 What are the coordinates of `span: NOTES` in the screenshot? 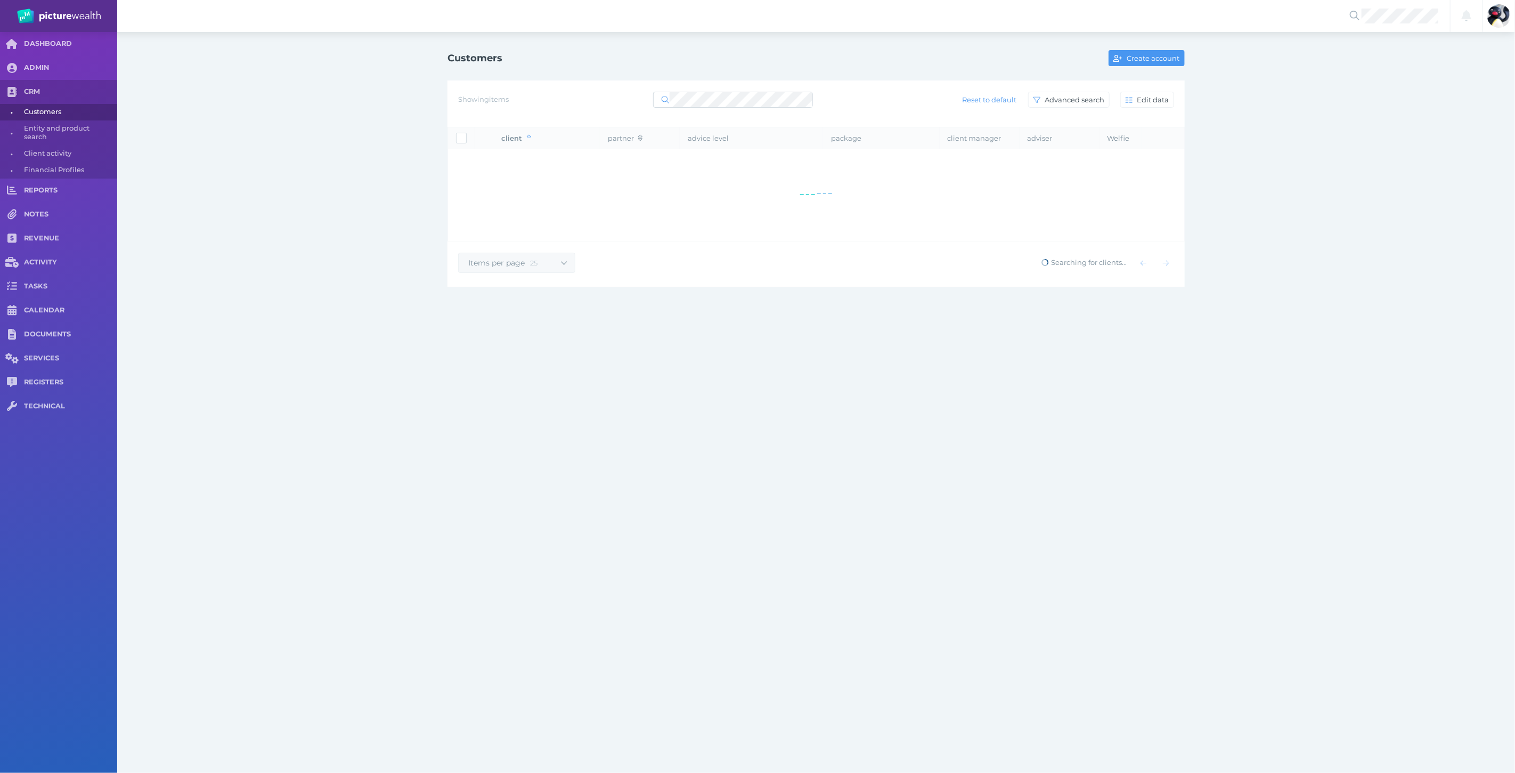 It's located at (70, 214).